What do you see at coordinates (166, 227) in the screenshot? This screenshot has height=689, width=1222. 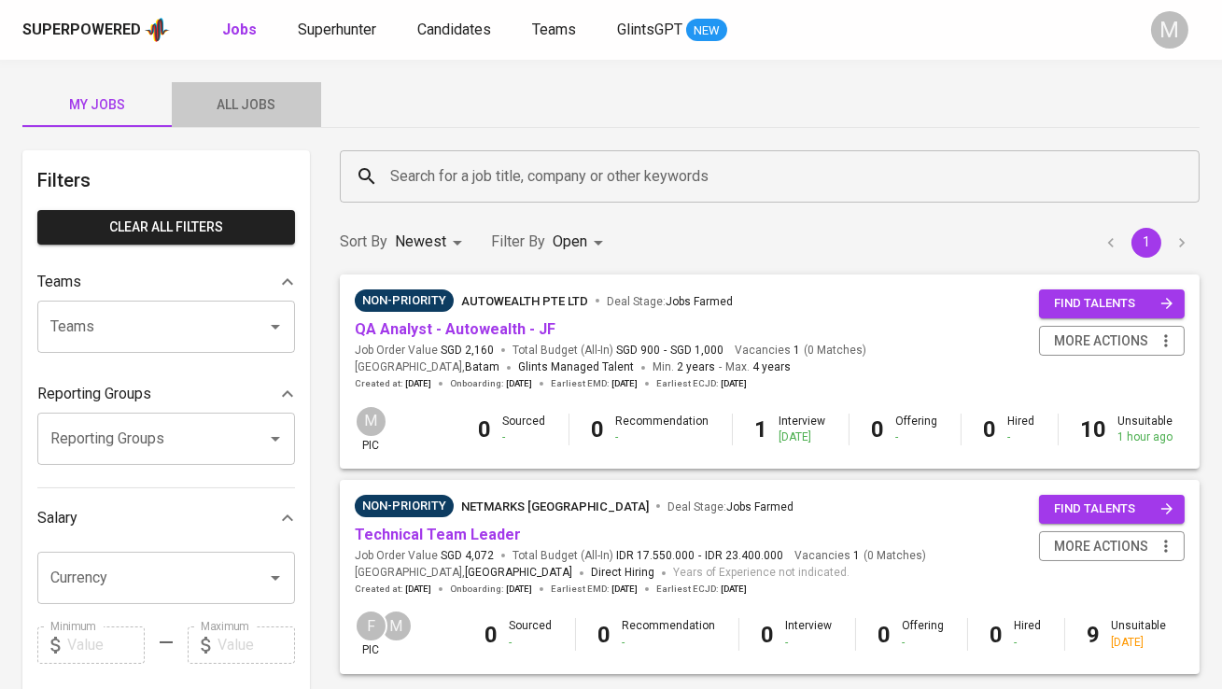 I see `span: Clear All filters` at bounding box center [166, 227].